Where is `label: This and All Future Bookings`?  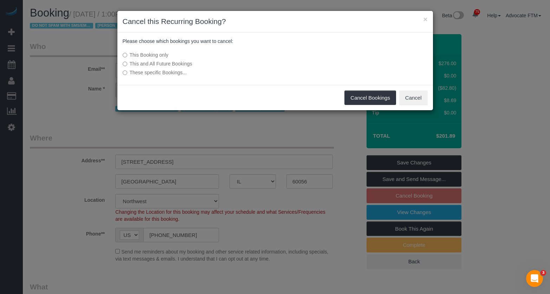
label: This and All Future Bookings is located at coordinates (223, 64).